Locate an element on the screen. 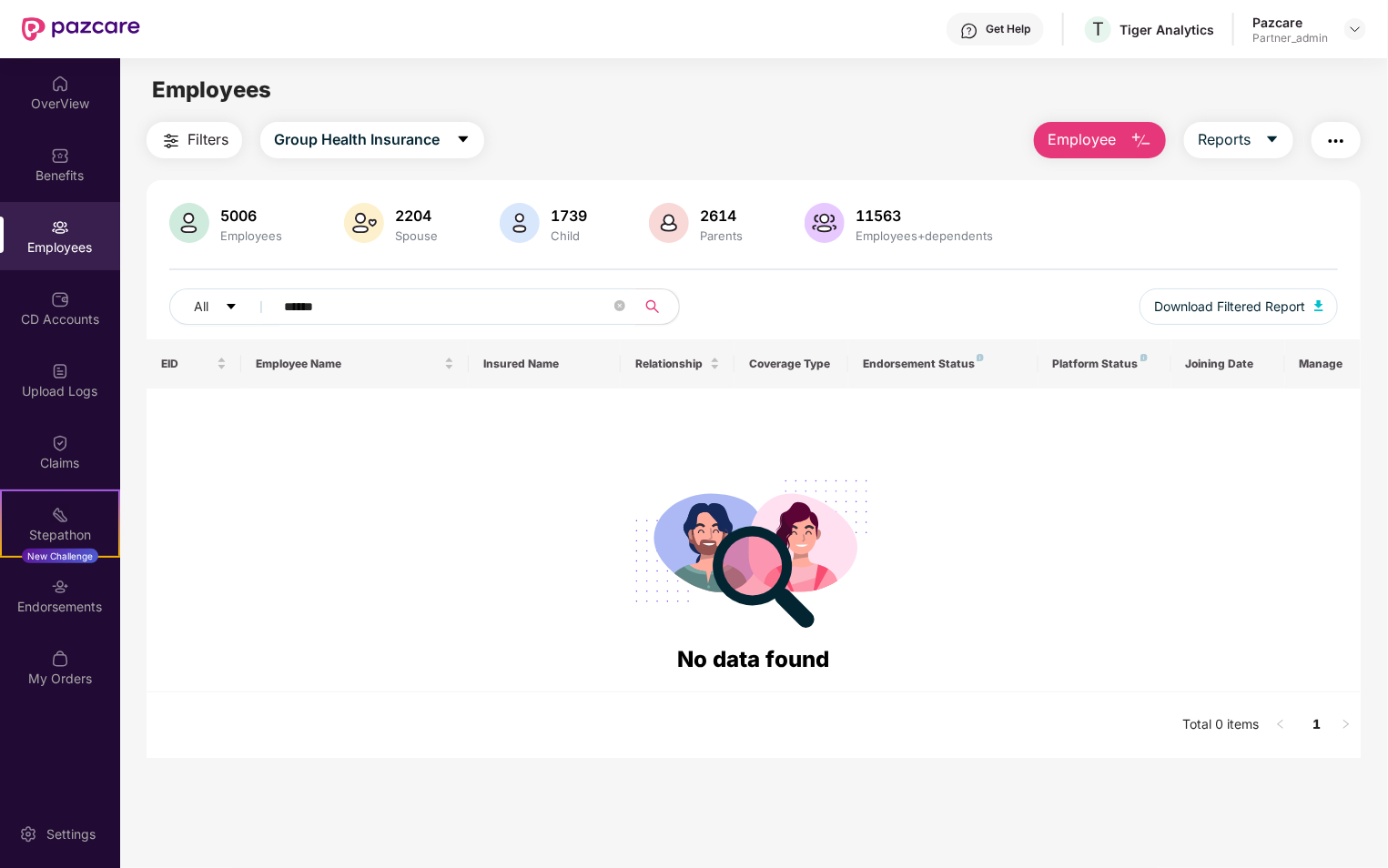  img: svg+xml;base64,PHN2ZyBpZD0iRW5kb3JzZW1lbnRzIiB4bWxucz0iaHR0cDovL3d3dy53My5vcmcvMjAwMC9zdmciIHdpZH... is located at coordinates (60, 587).